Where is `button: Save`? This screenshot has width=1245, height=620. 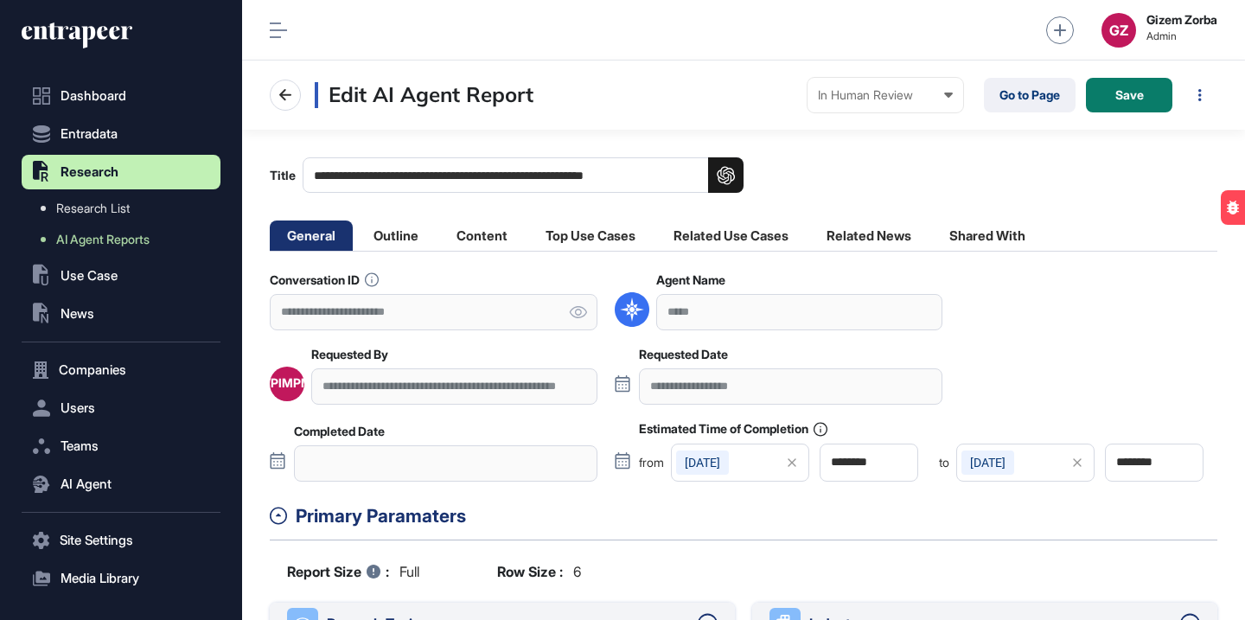 button: Save is located at coordinates (1129, 95).